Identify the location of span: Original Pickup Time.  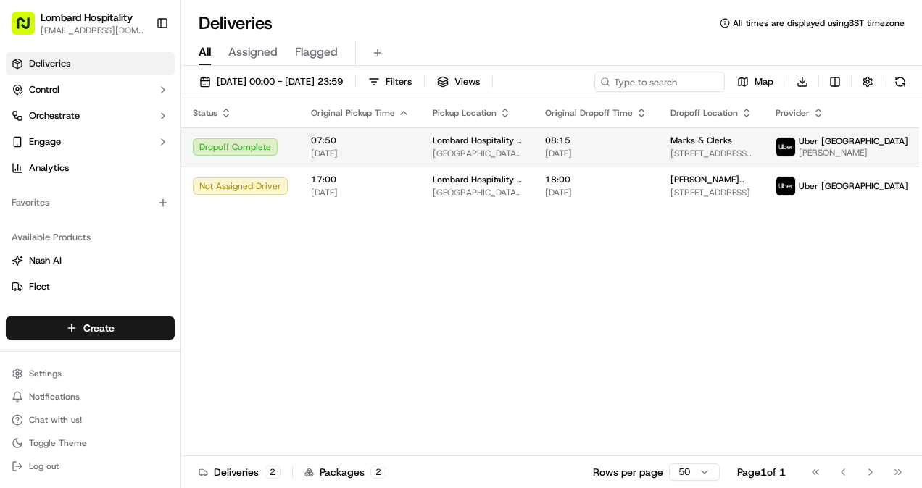
(353, 113).